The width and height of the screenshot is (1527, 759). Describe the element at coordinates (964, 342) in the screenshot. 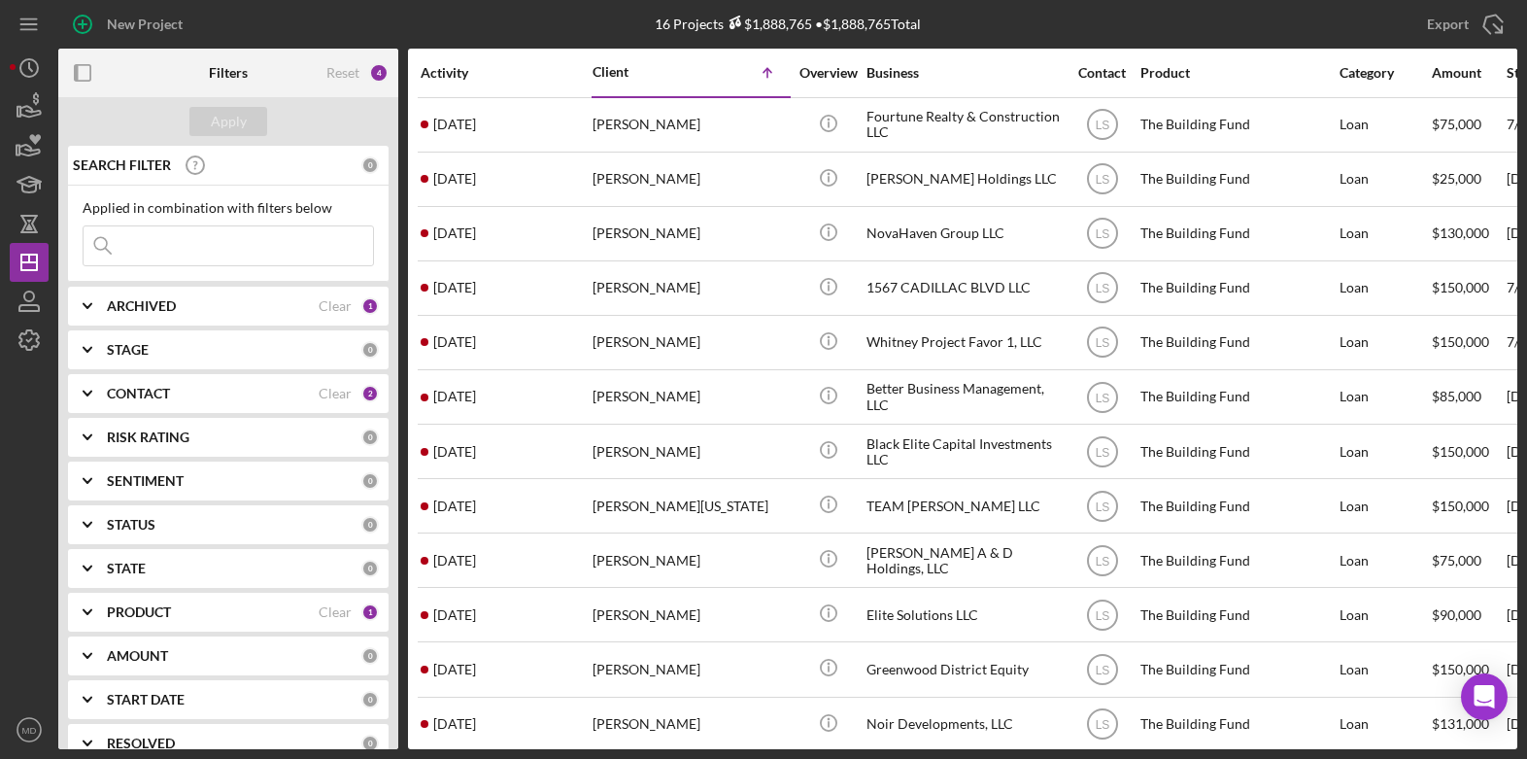

I see `div: Whitney Project Favor 1, LLC` at that location.